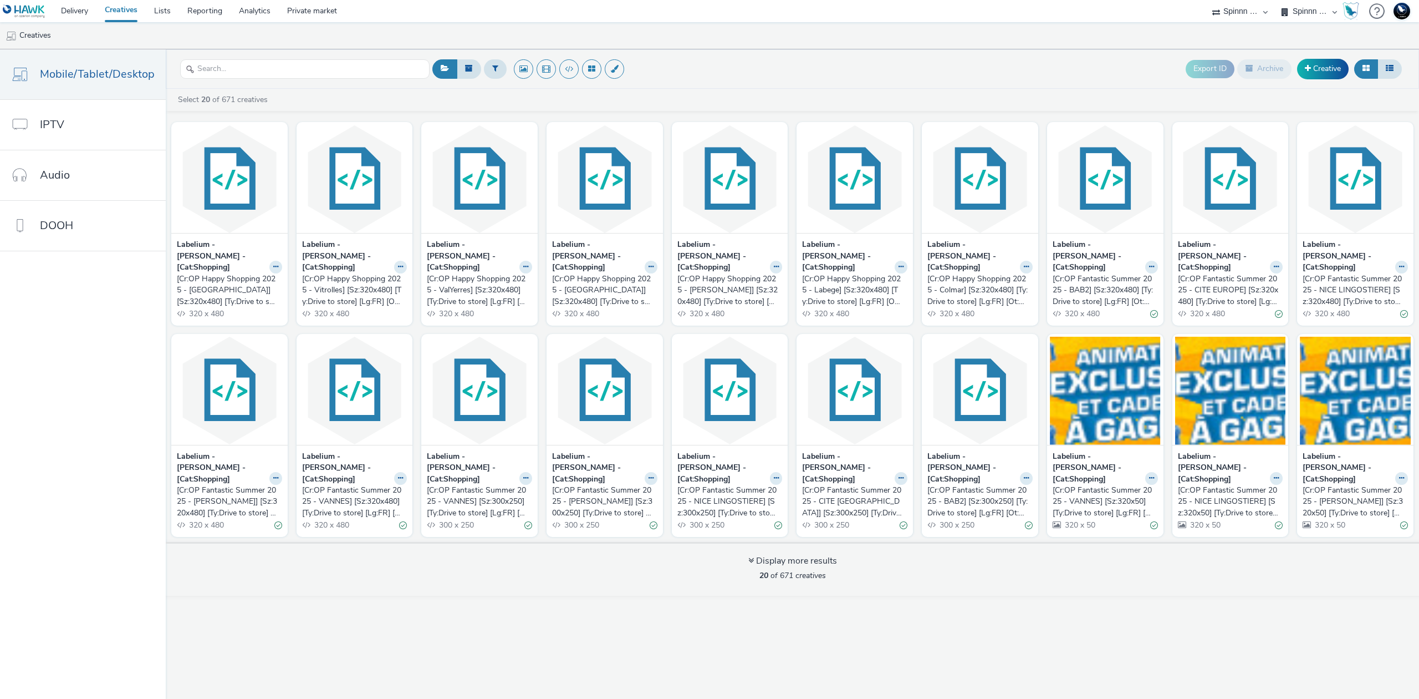 Image resolution: width=1419 pixels, height=699 pixels. Describe the element at coordinates (480, 179) in the screenshot. I see `img: [Cr:OP Happy Shopping 2025 - ValYerres] [Sz:320x480] [Ty:Drive to store] [Lg:FR] [Ot:V2] visual` at that location.